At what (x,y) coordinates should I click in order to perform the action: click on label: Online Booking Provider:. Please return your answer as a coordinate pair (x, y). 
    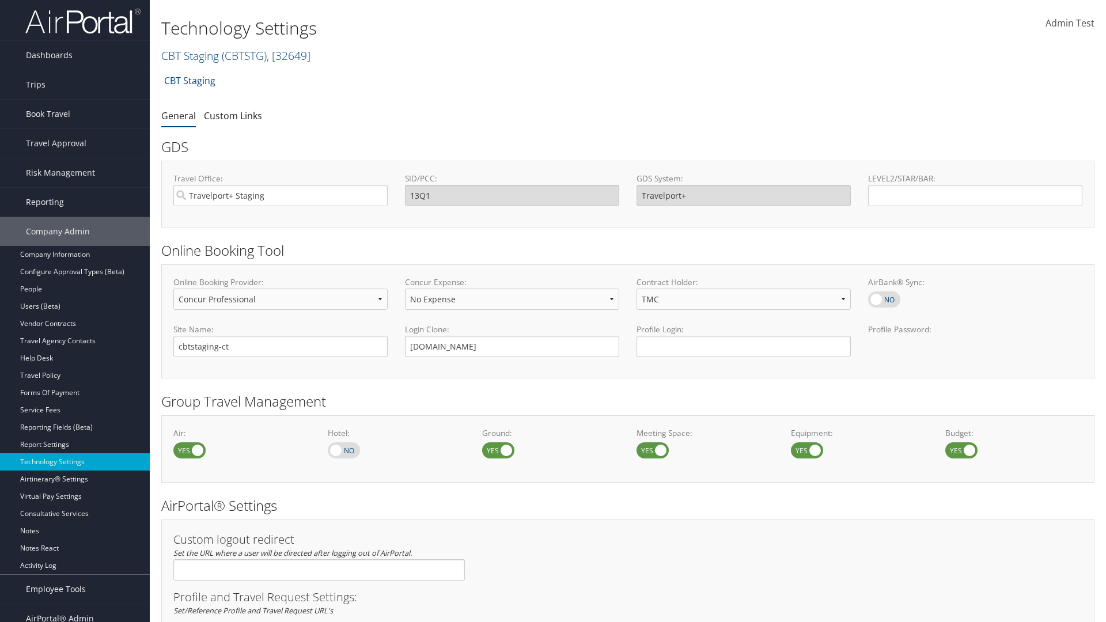
    Looking at the image, I should click on (281, 282).